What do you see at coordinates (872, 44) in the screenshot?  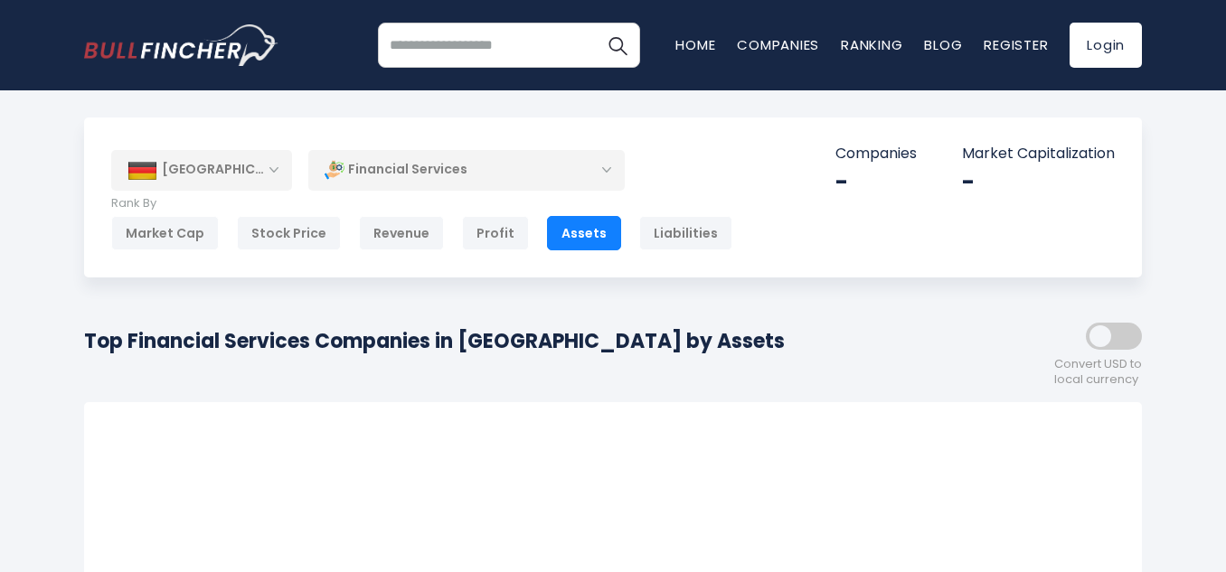 I see `a: Ranking` at bounding box center [872, 44].